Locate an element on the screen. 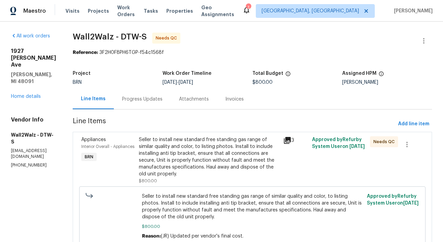  span: Interior Overall - Appliances is located at coordinates (108, 146).